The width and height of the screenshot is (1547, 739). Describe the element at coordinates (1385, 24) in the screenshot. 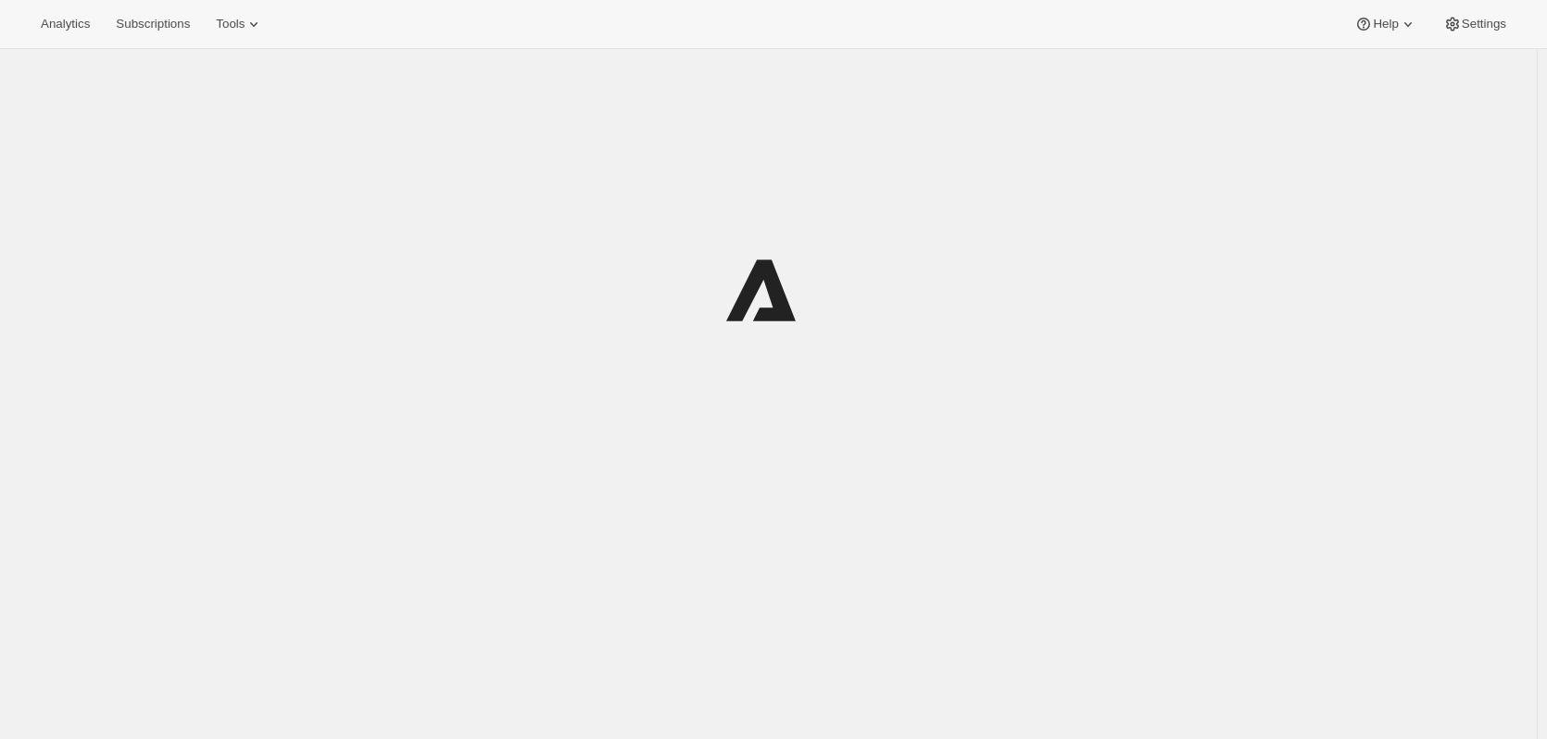

I see `button: Help` at that location.